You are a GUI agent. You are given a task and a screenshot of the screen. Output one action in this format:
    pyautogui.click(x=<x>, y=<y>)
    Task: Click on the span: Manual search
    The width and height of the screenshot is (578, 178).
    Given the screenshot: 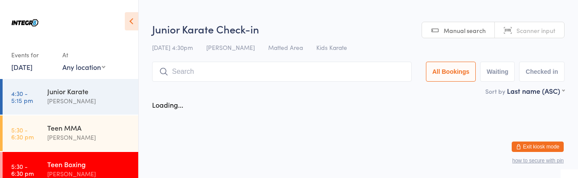 What is the action you would take?
    pyautogui.click(x=465, y=30)
    